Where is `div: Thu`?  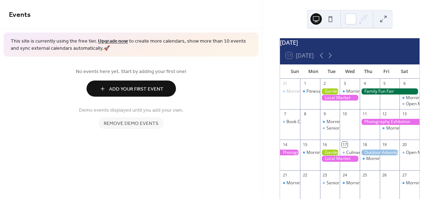 div: Thu is located at coordinates (368, 72).